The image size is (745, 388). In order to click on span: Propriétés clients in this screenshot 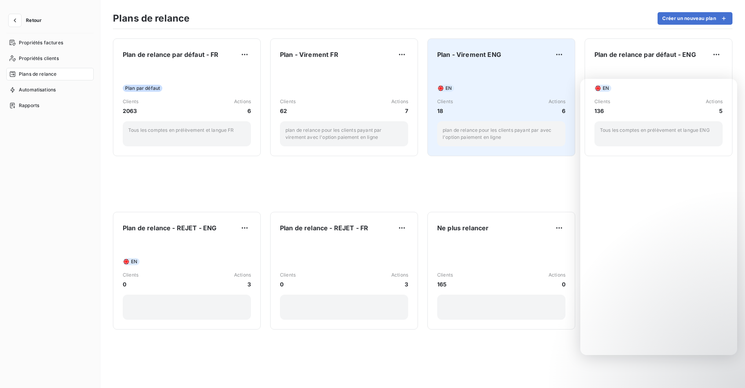, I will do `click(39, 58)`.